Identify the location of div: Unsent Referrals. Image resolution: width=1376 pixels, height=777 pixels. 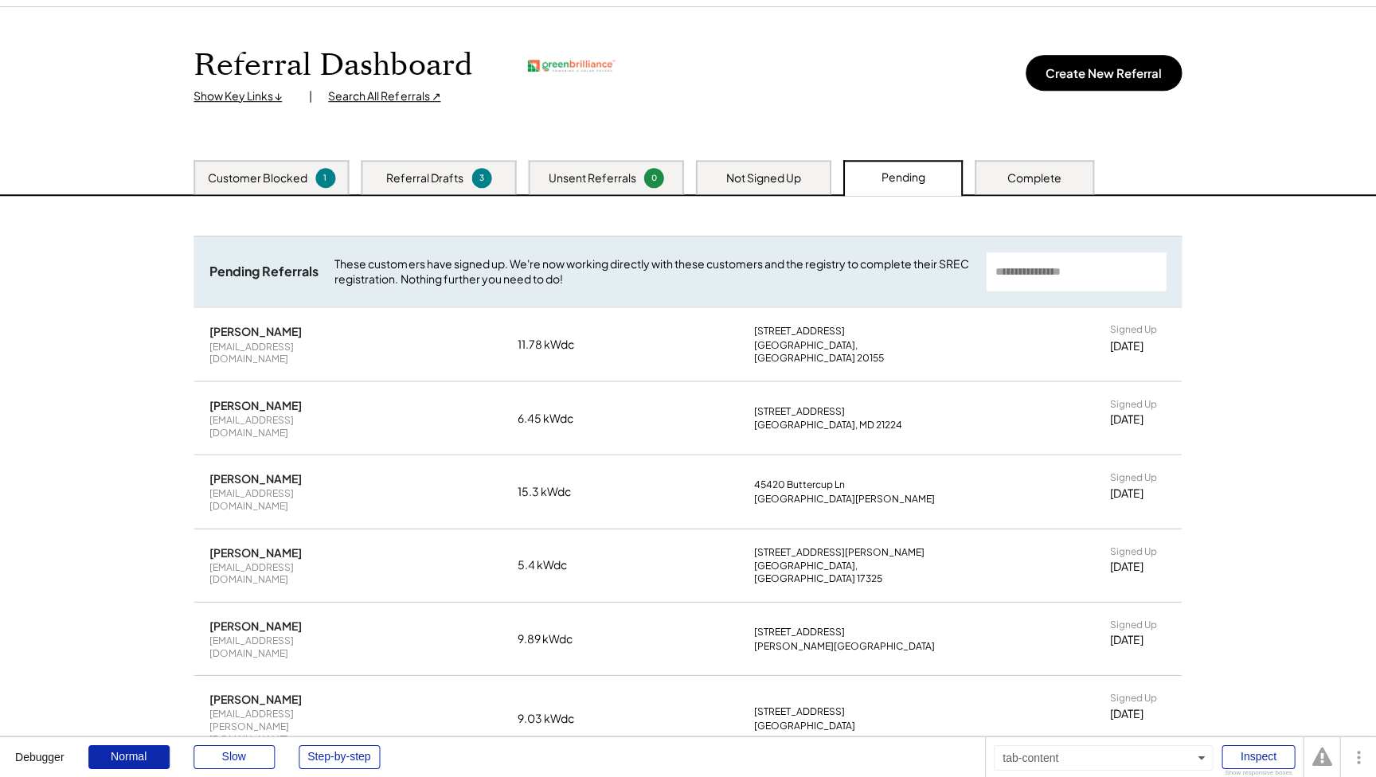
(592, 179).